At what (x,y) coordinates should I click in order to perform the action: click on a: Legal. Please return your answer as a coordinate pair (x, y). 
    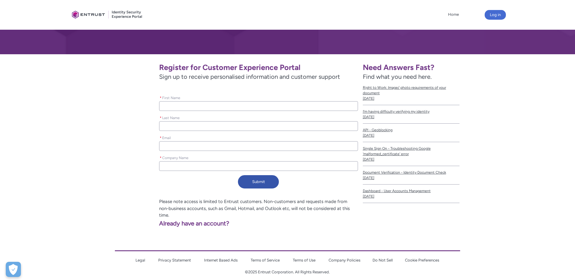
    Looking at the image, I should click on (140, 260).